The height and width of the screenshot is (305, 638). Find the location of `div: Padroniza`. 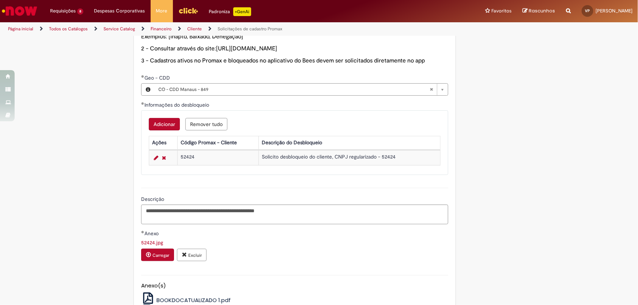

div: Padroniza is located at coordinates (230, 12).